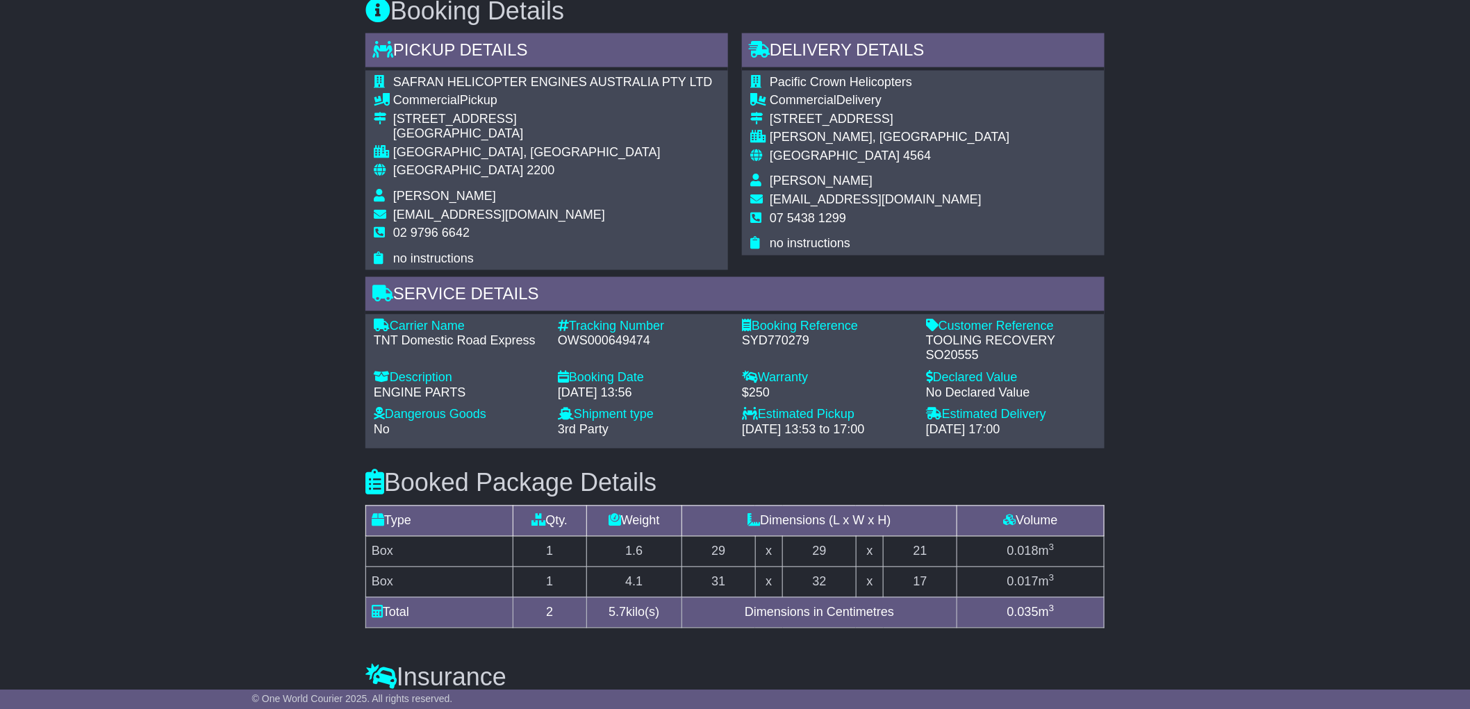  Describe the element at coordinates (735, 296) in the screenshot. I see `div: Service Details` at that location.